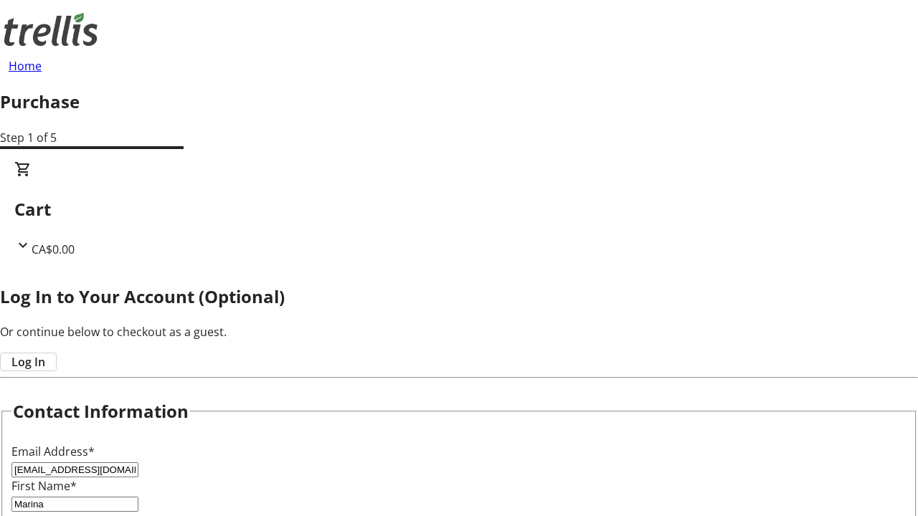 This screenshot has width=918, height=516. I want to click on span: Log In, so click(28, 362).